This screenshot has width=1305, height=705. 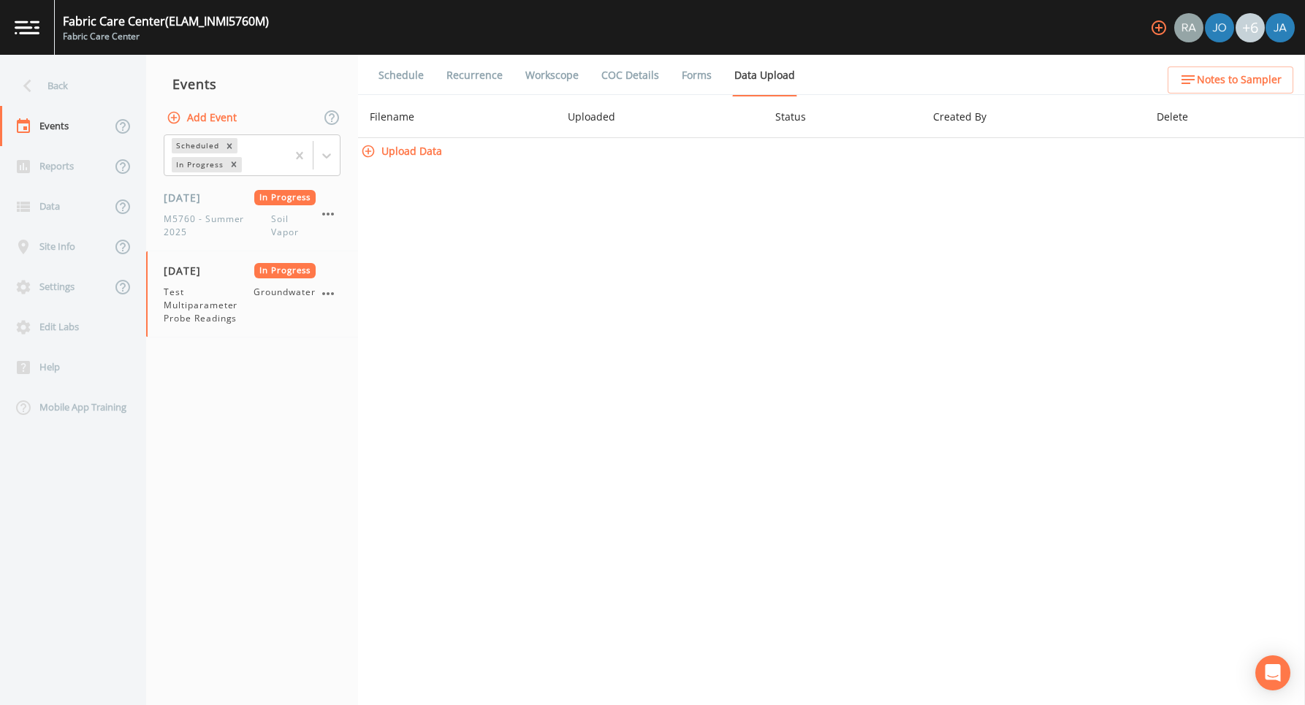 I want to click on span: Notes to Sampler, so click(x=1239, y=80).